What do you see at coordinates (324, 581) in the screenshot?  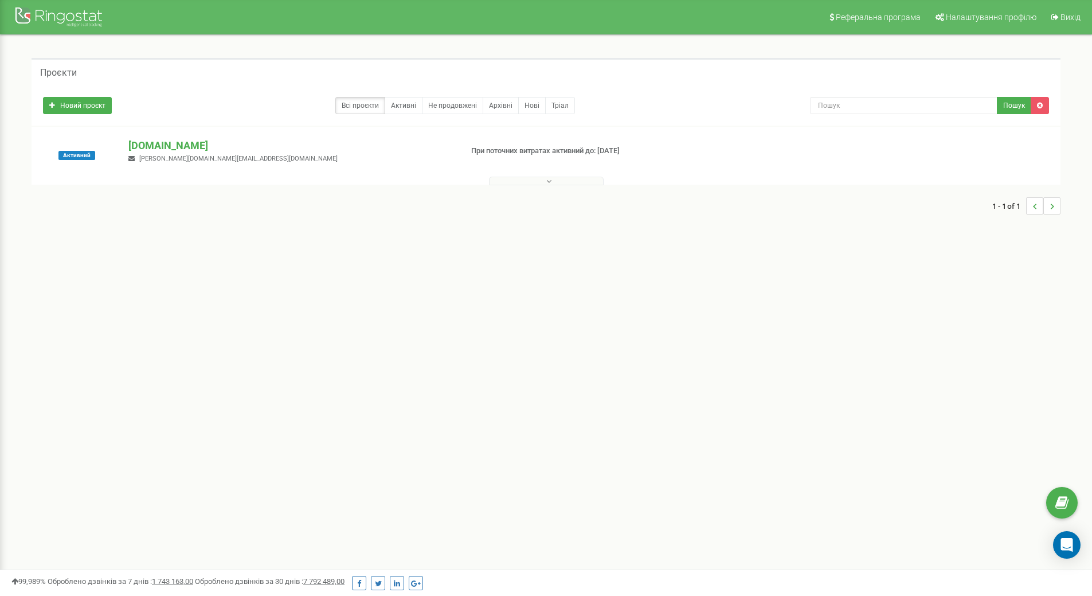 I see `u: 7 792 489,00` at bounding box center [324, 581].